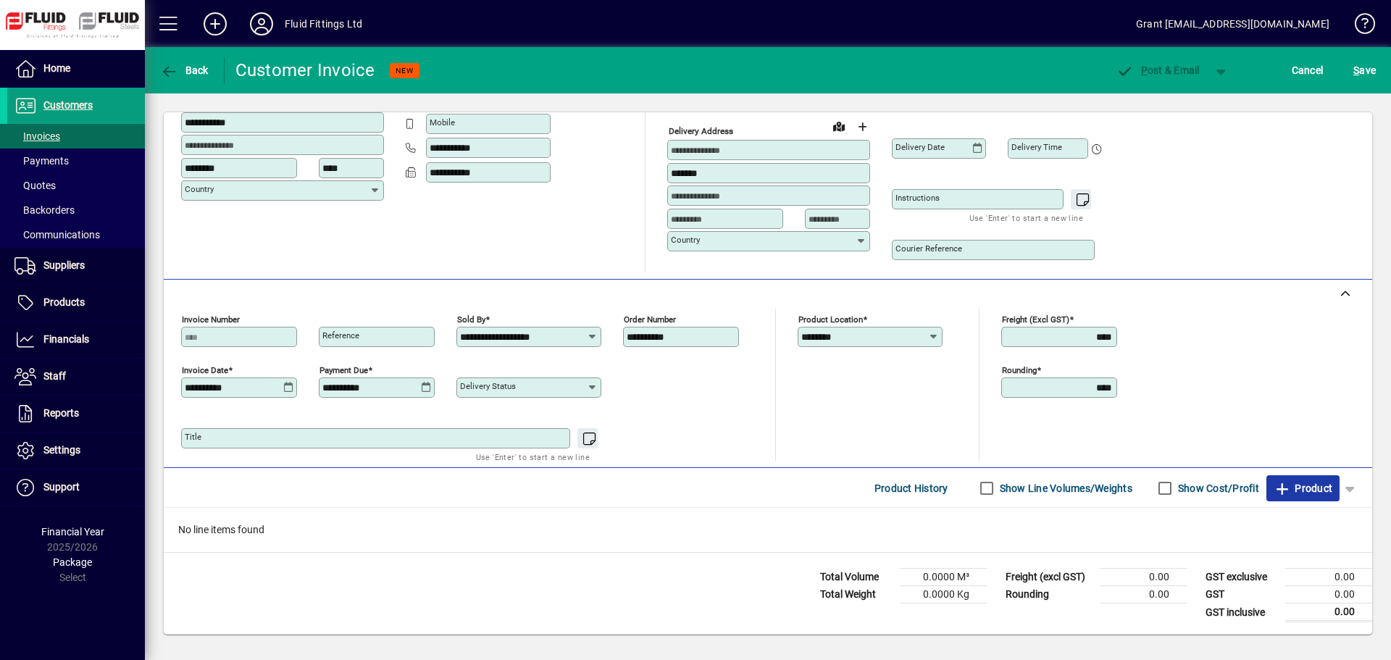 The width and height of the screenshot is (1391, 660). I want to click on span: ave, so click(1364, 70).